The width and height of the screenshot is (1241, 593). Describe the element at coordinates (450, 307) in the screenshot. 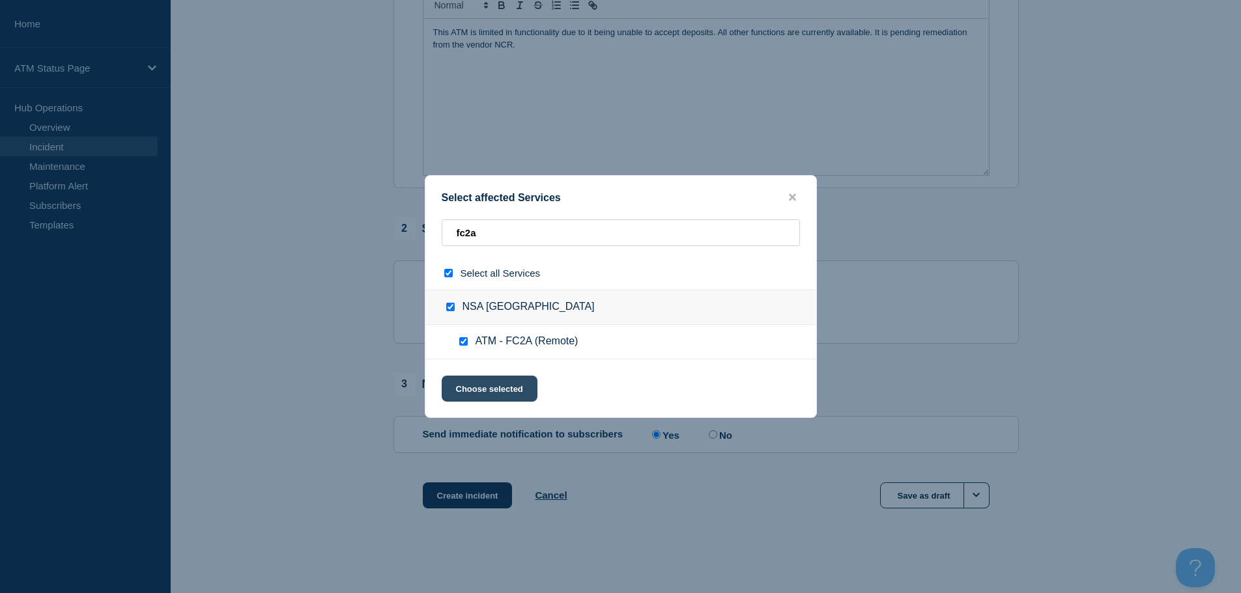

I see `input: NSA Monterey CA checkbox` at that location.